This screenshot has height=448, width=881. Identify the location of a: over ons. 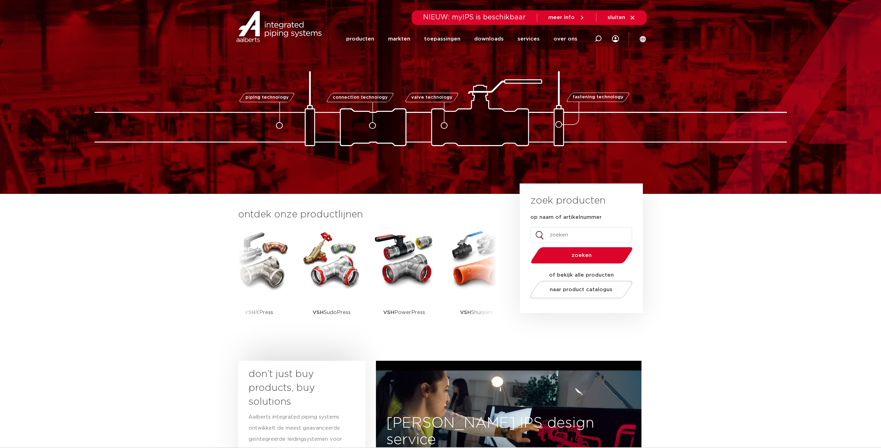
(565, 39).